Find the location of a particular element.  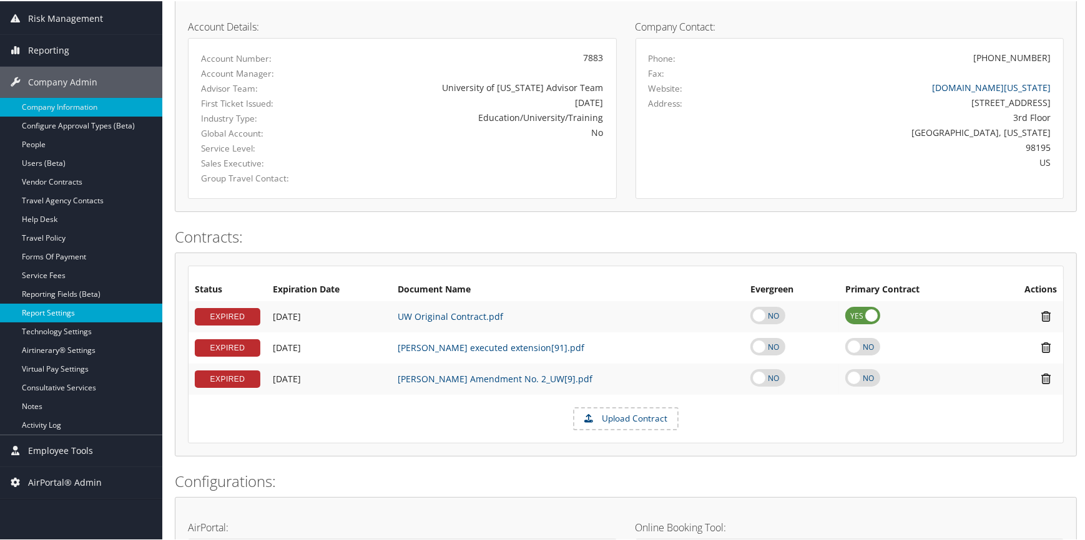

th: Evergreen is located at coordinates (791, 289).